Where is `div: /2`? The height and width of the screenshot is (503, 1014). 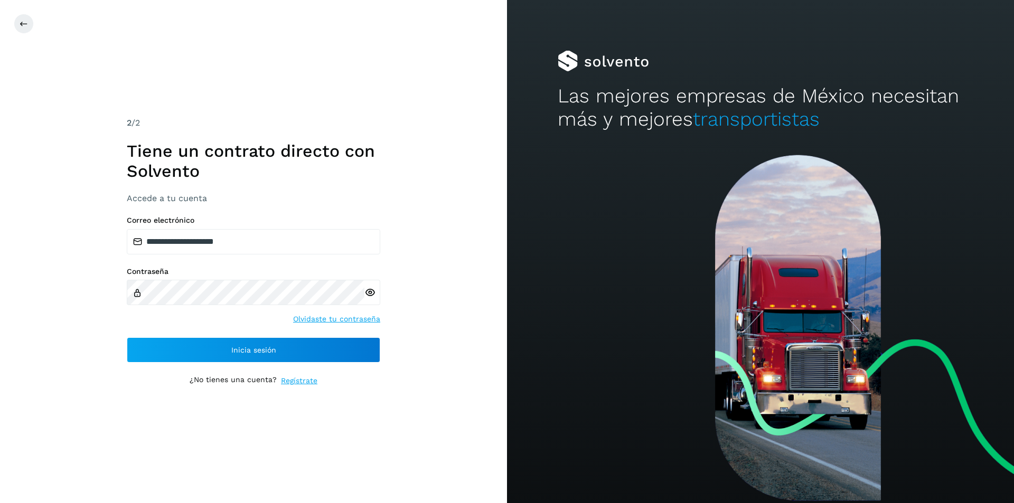
div: /2 is located at coordinates (253, 123).